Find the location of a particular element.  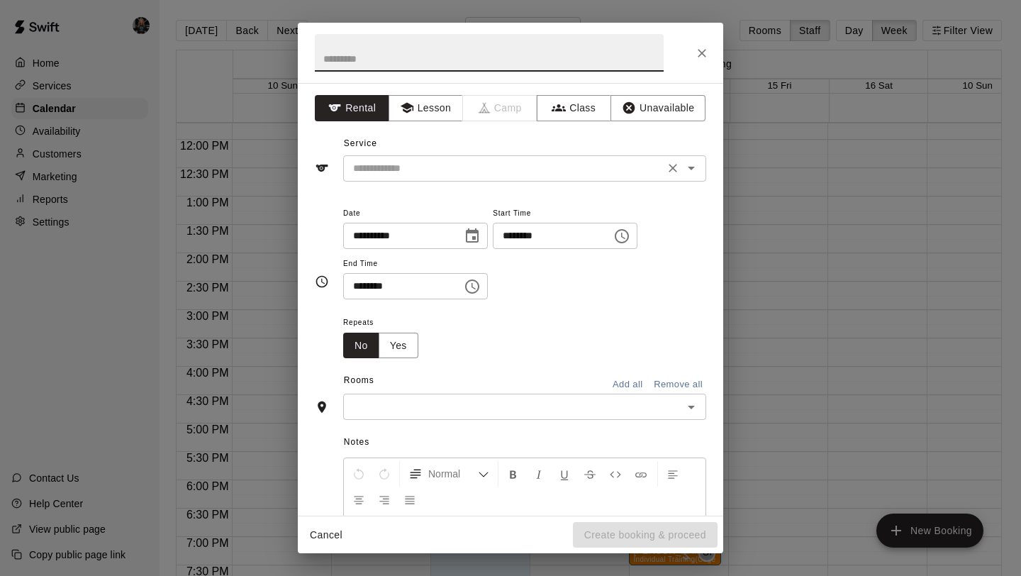

button: Cancel is located at coordinates (326, 535).